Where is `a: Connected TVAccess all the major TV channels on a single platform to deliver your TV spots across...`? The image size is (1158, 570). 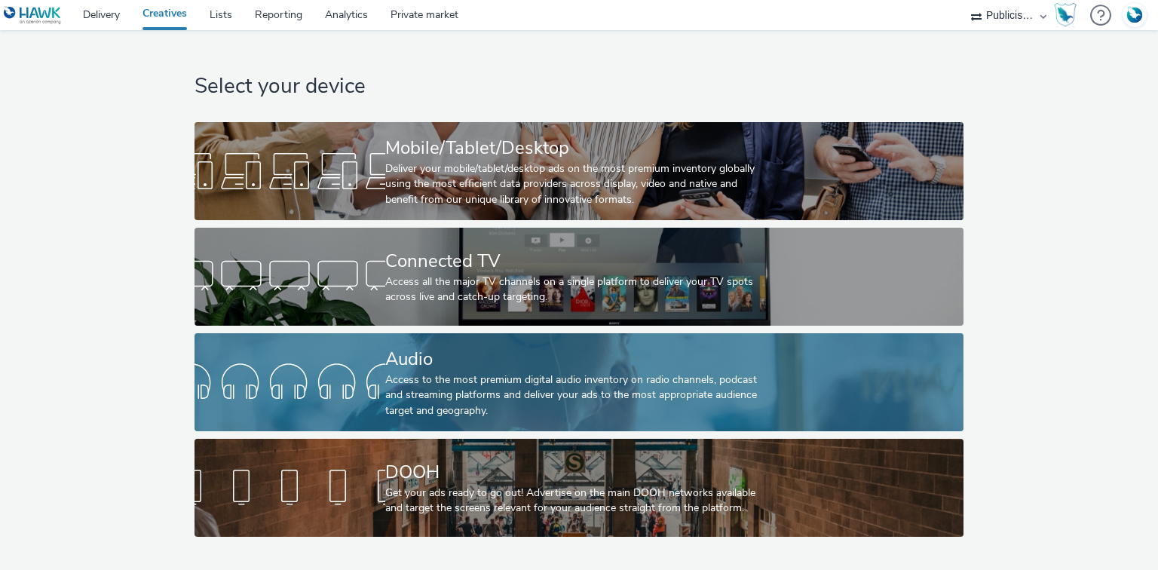
a: Connected TVAccess all the major TV channels on a single platform to deliver your TV spots across... is located at coordinates (578, 277).